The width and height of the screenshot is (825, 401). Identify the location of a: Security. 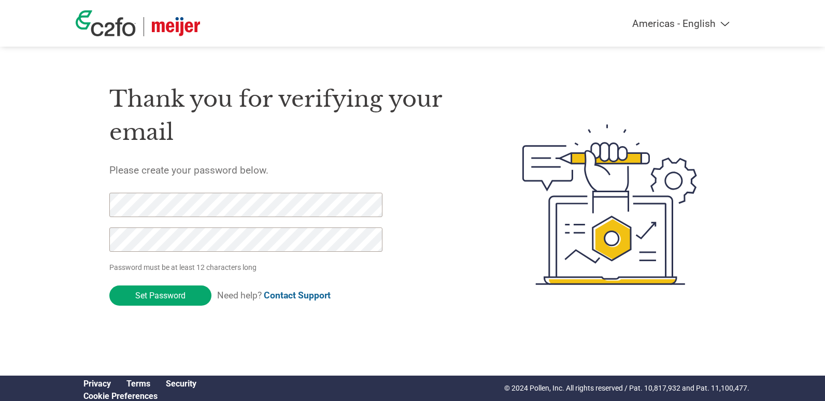
(181, 383).